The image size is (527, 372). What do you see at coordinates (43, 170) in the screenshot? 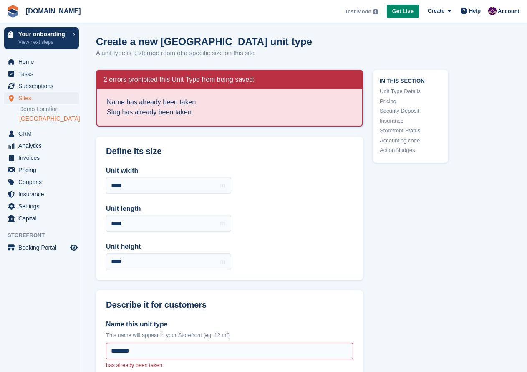
I see `span: Pricing` at bounding box center [43, 170].